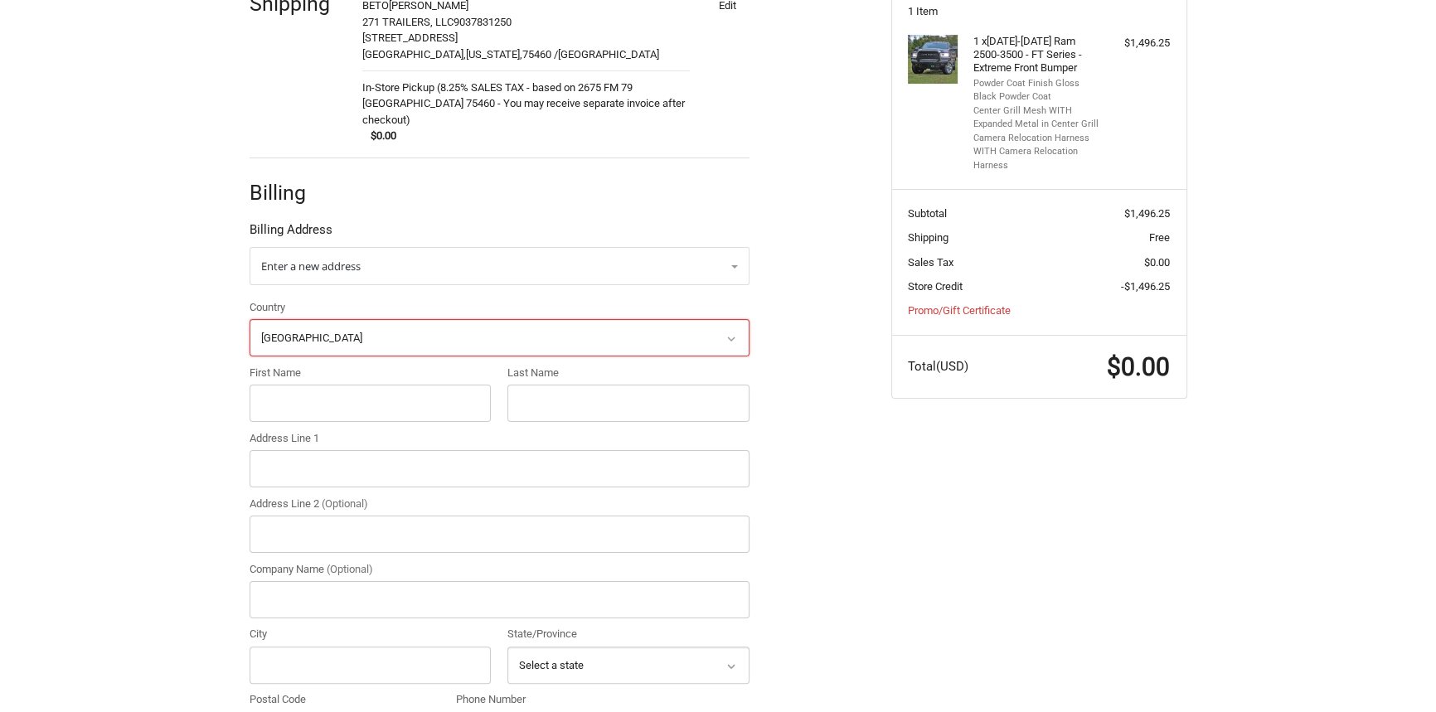  Describe the element at coordinates (959, 310) in the screenshot. I see `a: Promo/Gift Certificate` at that location.